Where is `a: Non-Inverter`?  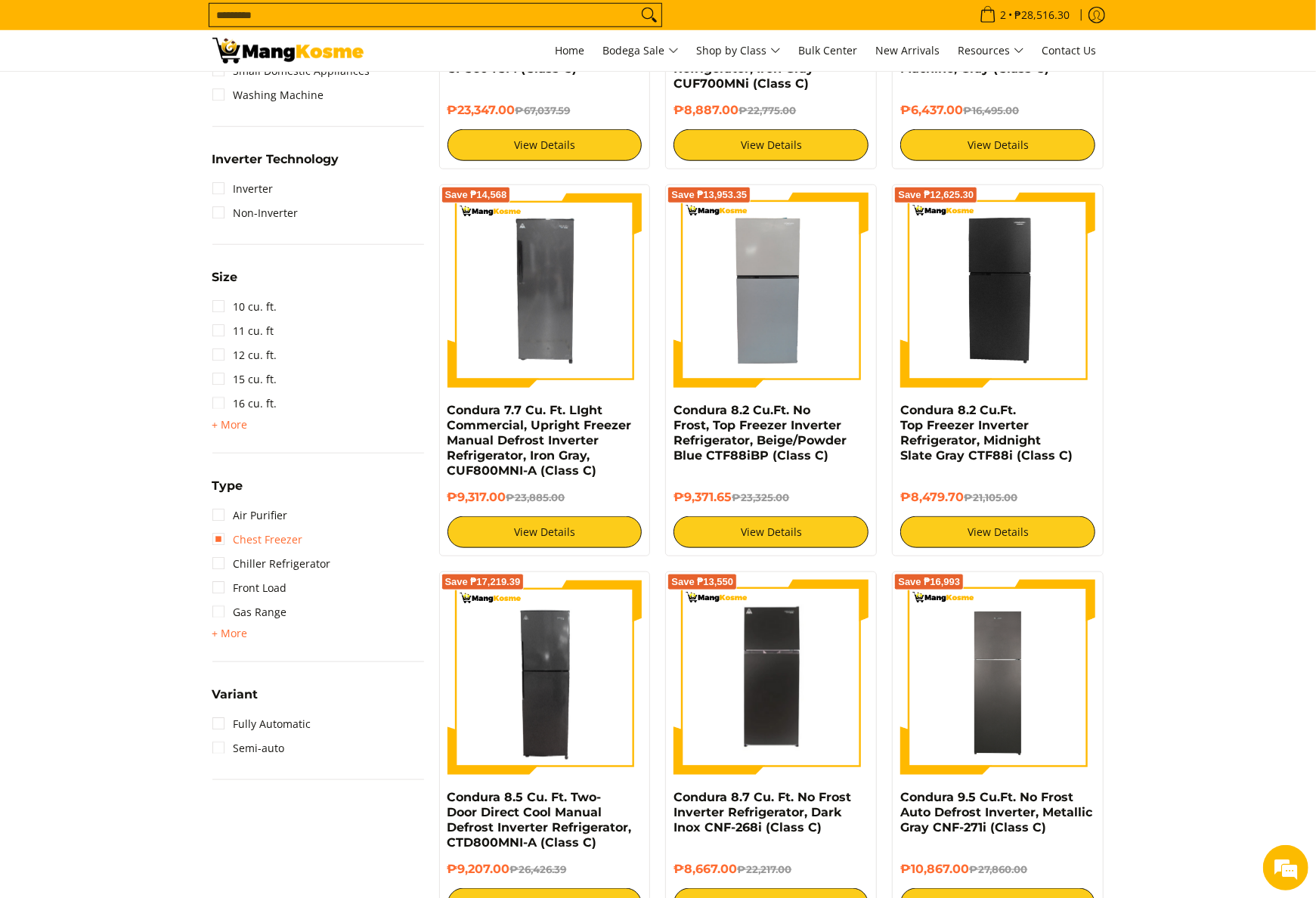 a: Non-Inverter is located at coordinates (255, 213).